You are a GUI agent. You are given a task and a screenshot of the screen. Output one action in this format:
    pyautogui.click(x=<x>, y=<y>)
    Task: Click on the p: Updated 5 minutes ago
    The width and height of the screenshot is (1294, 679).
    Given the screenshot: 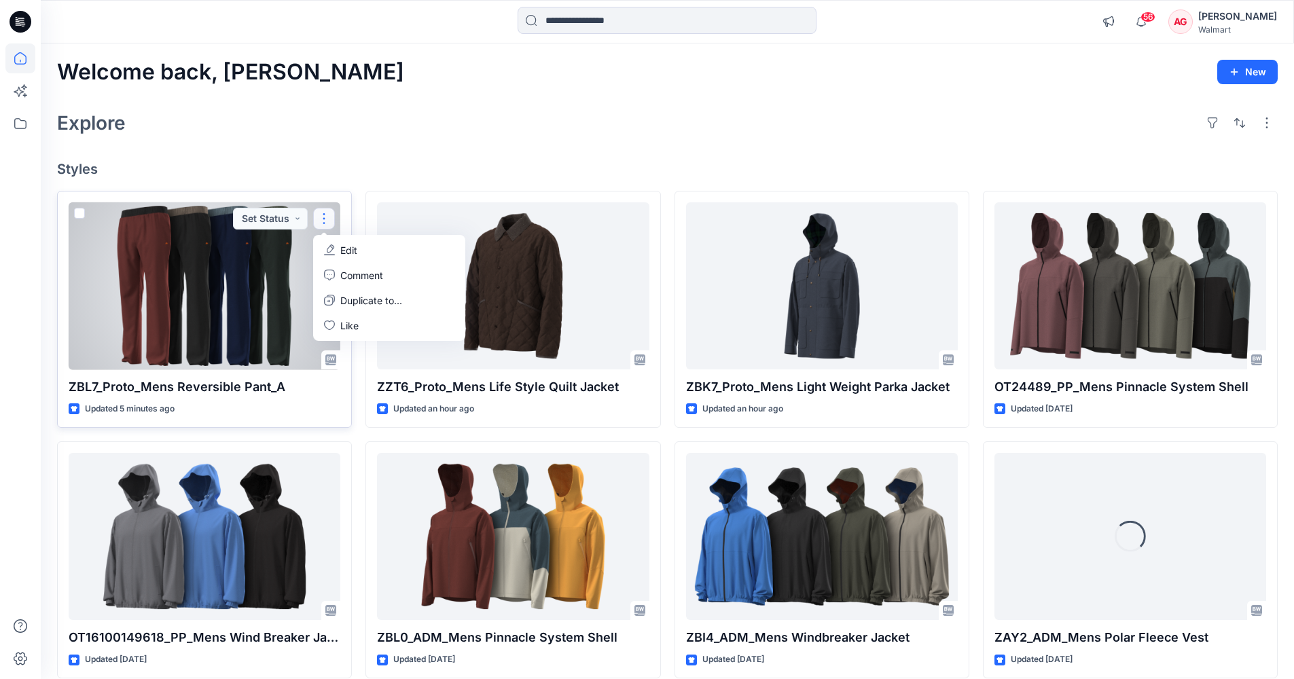 What is the action you would take?
    pyautogui.click(x=130, y=409)
    